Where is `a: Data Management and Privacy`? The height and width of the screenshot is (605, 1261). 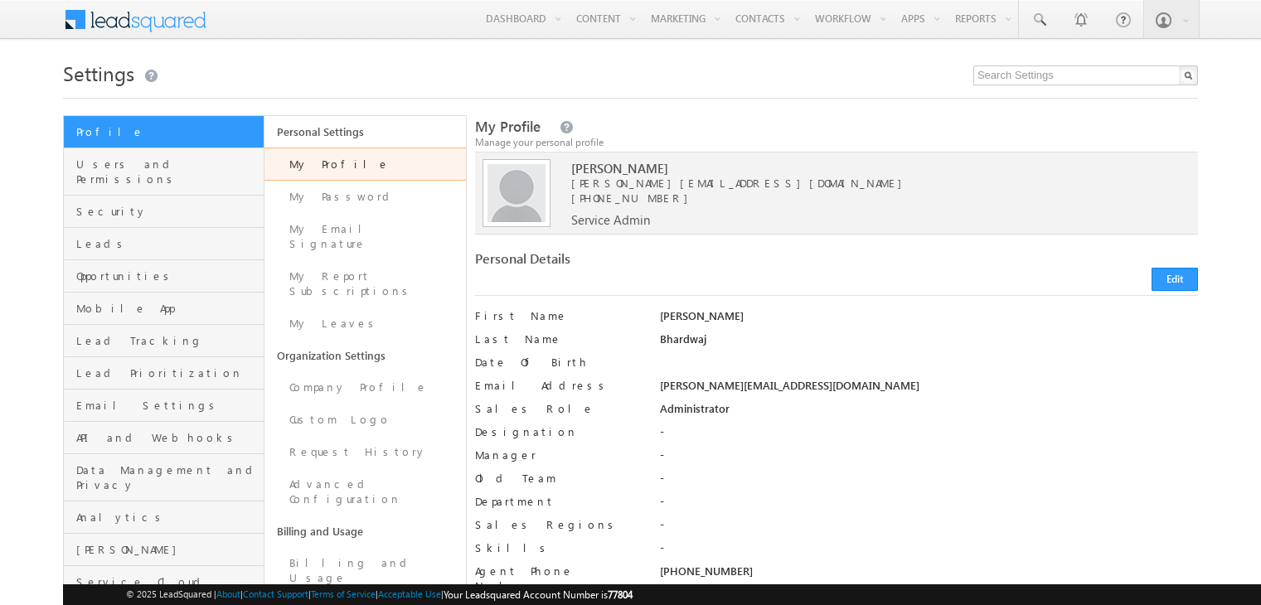 a: Data Management and Privacy is located at coordinates (163, 477).